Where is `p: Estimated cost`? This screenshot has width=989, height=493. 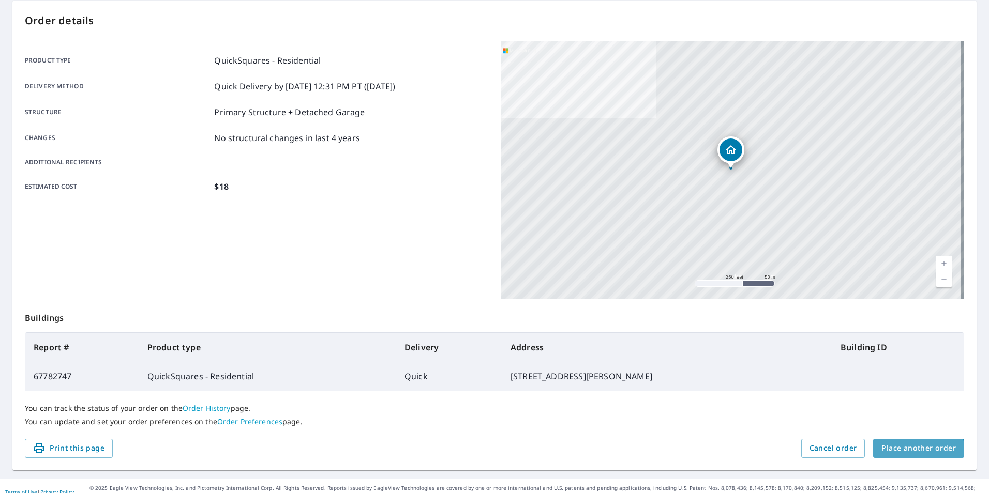 p: Estimated cost is located at coordinates (117, 187).